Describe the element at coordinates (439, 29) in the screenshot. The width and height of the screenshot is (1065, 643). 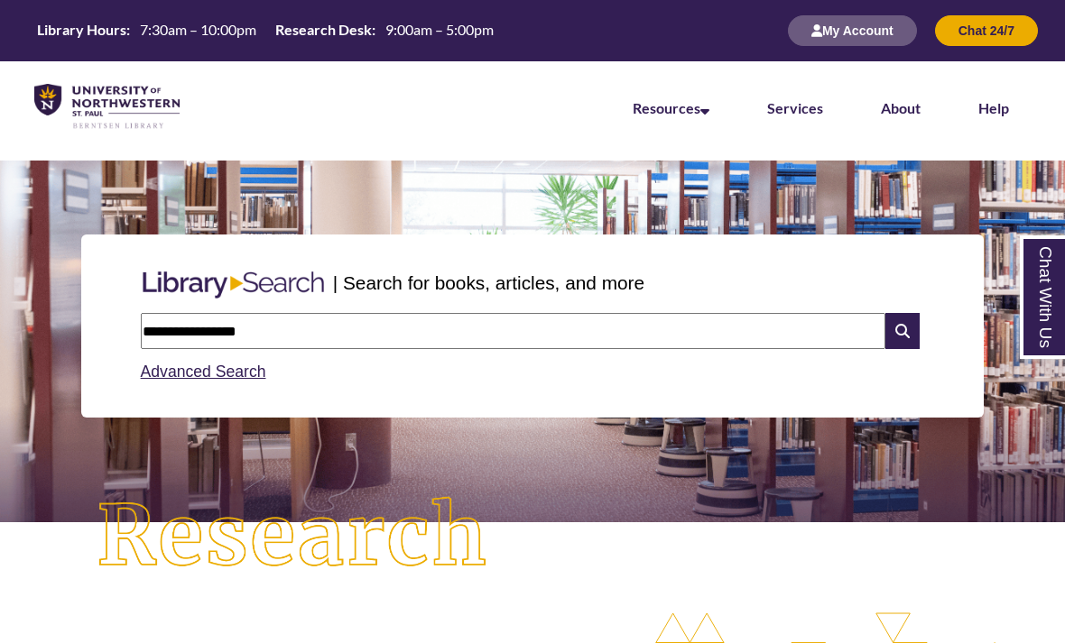
I see `span: 9:00am – 5:00pm` at that location.